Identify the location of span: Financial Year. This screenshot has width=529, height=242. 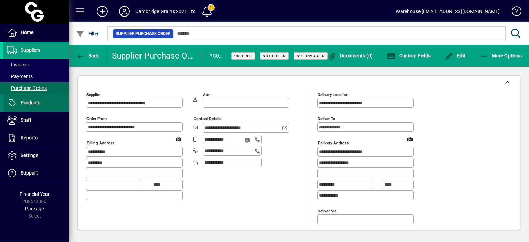
(34, 194).